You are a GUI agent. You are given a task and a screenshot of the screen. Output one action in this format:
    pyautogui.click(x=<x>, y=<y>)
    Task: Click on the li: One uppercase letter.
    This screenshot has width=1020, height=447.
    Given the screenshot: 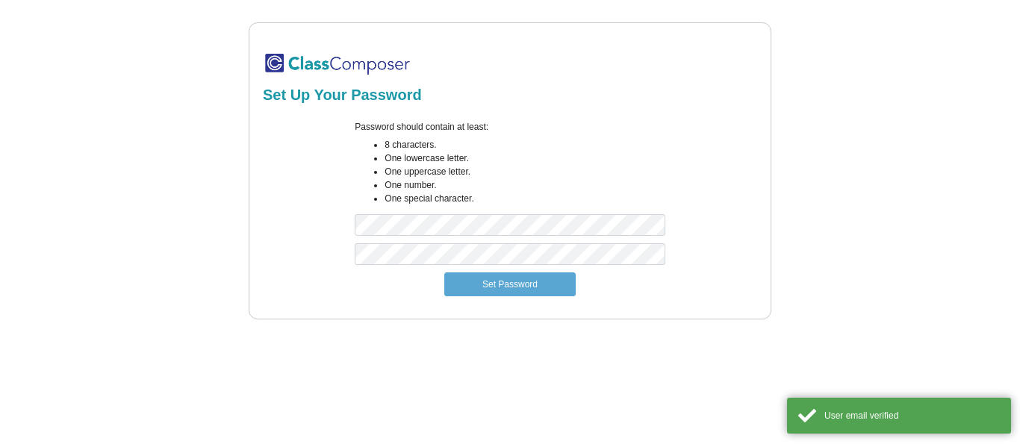 What is the action you would take?
    pyautogui.click(x=524, y=172)
    